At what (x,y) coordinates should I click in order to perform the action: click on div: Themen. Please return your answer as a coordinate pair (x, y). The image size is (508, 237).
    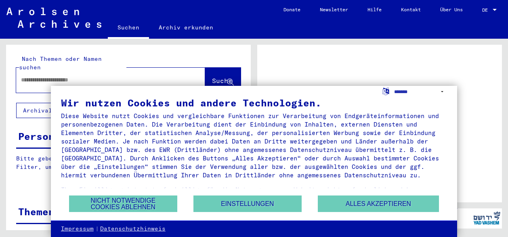
    Looking at the image, I should click on (36, 212).